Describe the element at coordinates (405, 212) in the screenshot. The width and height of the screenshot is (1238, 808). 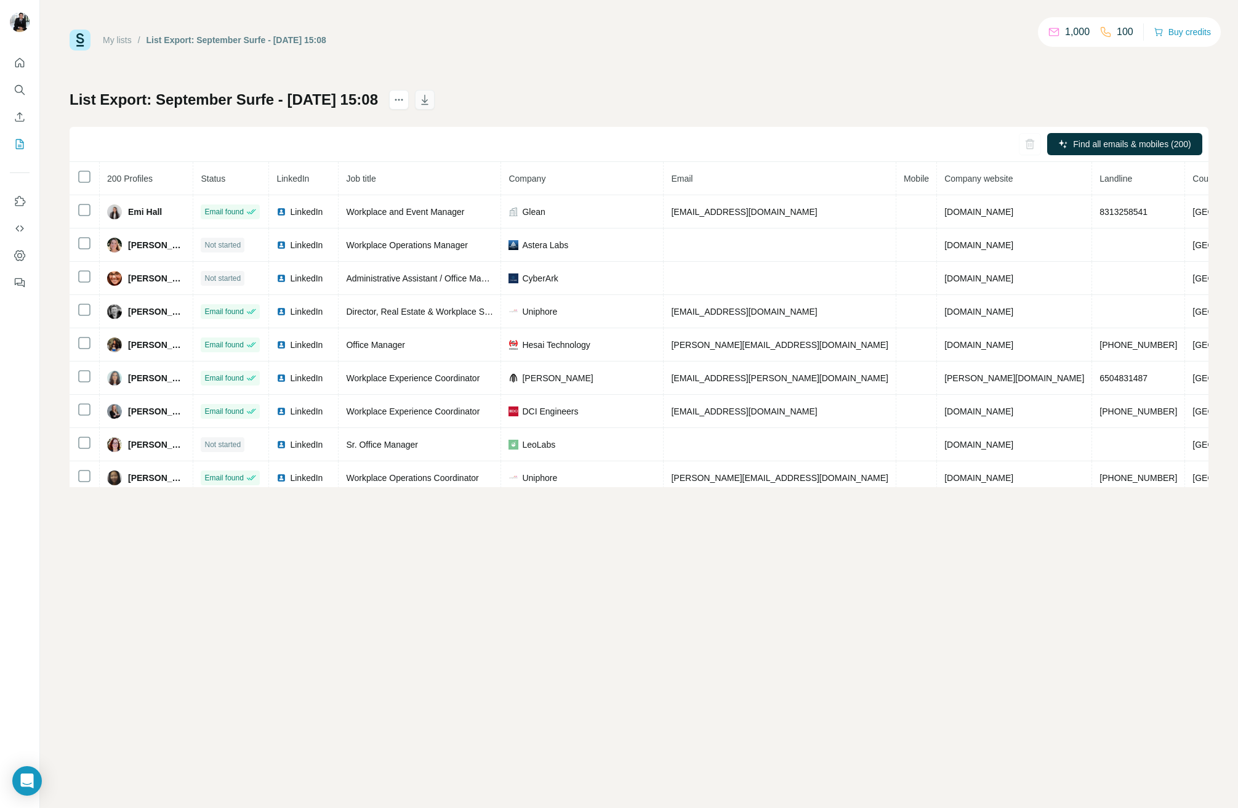
I see `span: Workplace and Event Manager` at that location.